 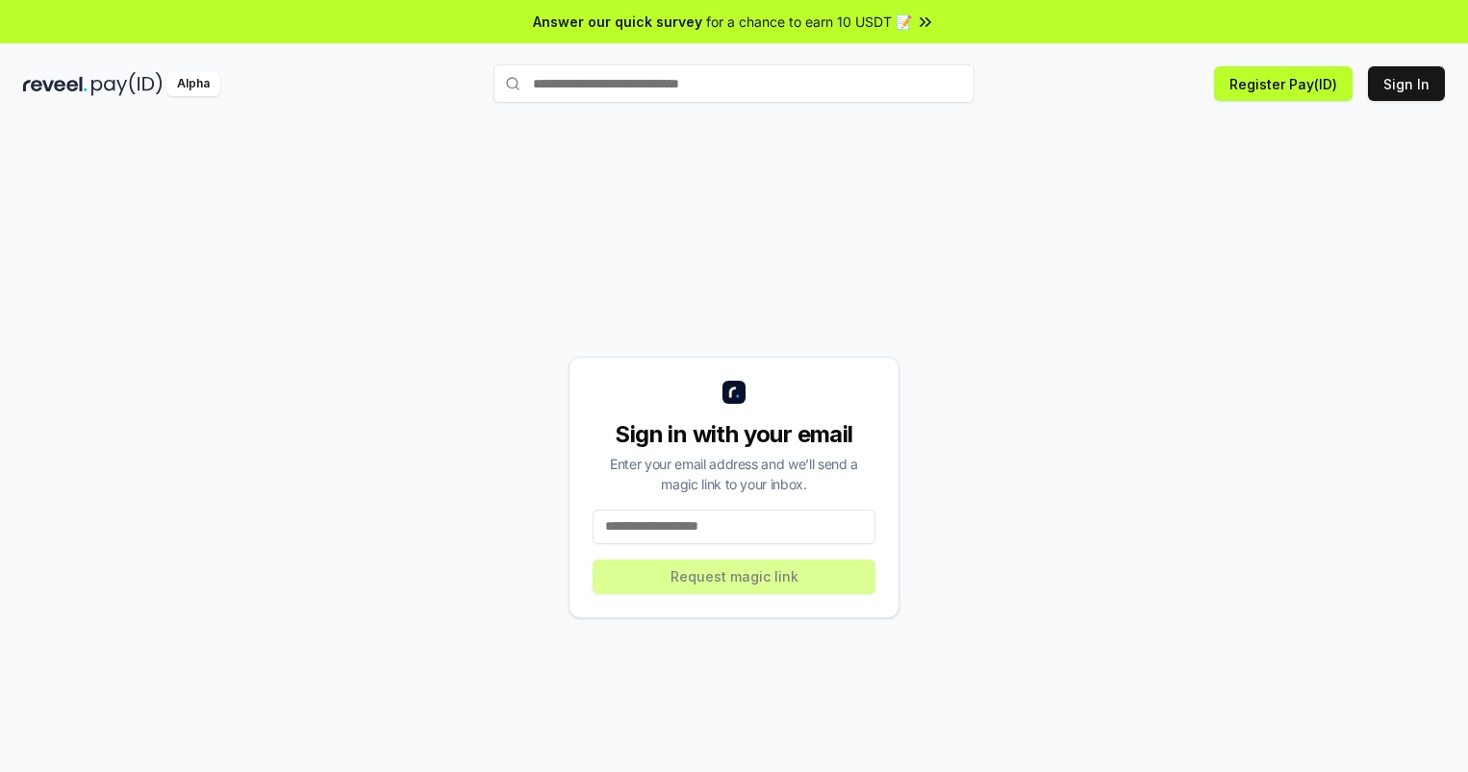 I want to click on div: Enter your email address and we’ll send a magic link to your inbox., so click(x=734, y=474).